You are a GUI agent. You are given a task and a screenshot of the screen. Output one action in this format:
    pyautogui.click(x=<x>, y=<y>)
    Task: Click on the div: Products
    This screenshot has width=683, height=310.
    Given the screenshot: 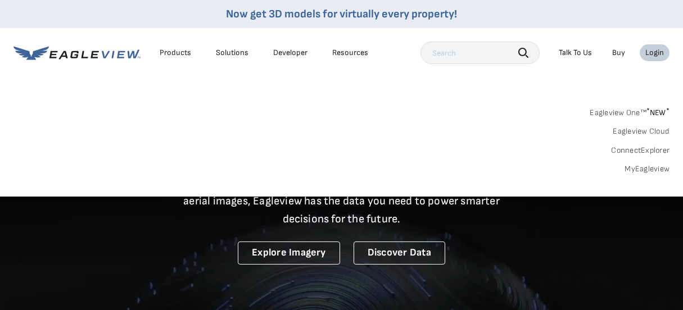 What is the action you would take?
    pyautogui.click(x=175, y=53)
    